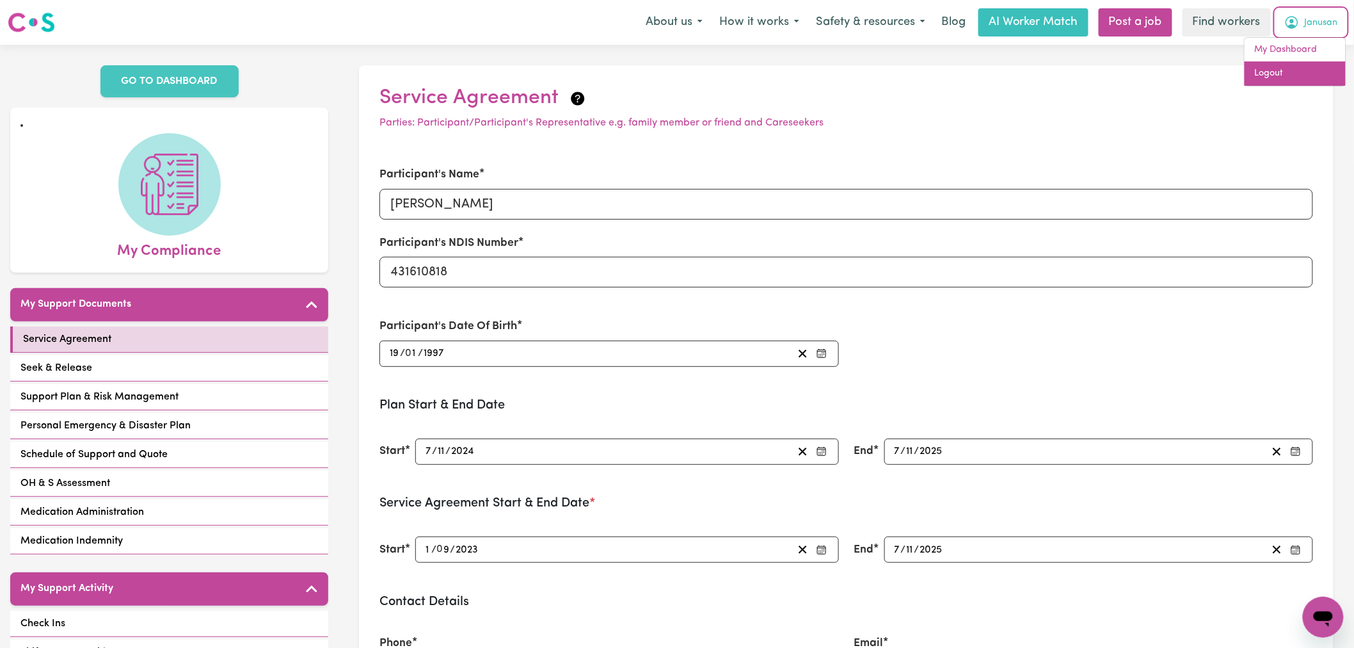 This screenshot has width=1354, height=648. Describe the element at coordinates (169, 512) in the screenshot. I see `a: Medication Administration` at that location.